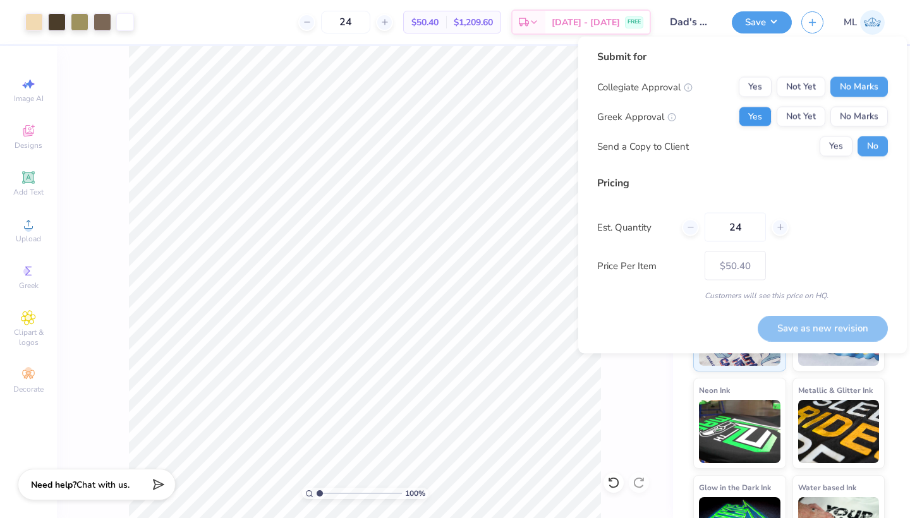 The height and width of the screenshot is (518, 910). What do you see at coordinates (28, 192) in the screenshot?
I see `span: Add Text` at bounding box center [28, 192].